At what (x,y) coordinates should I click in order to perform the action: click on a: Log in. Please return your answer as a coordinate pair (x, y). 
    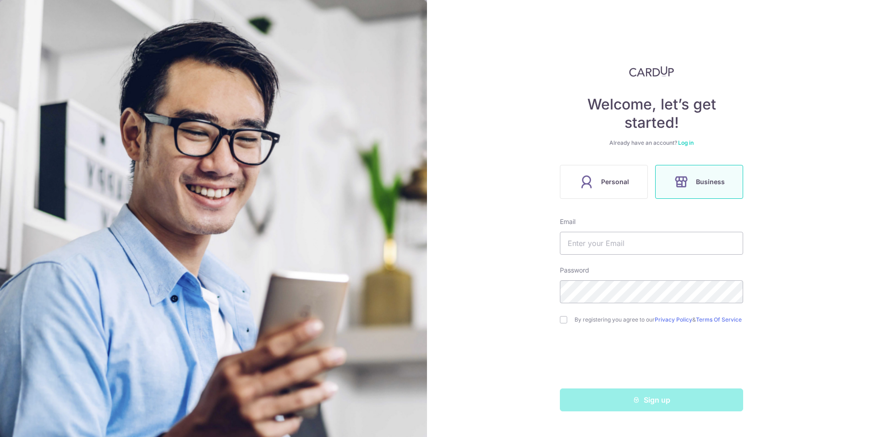
    Looking at the image, I should click on (686, 142).